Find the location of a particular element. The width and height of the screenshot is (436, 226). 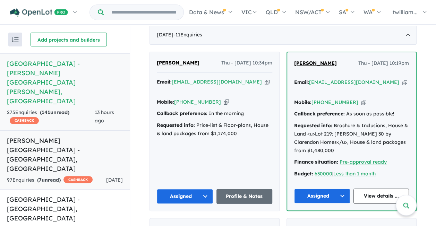

strong: Finance situation: is located at coordinates (316, 162).